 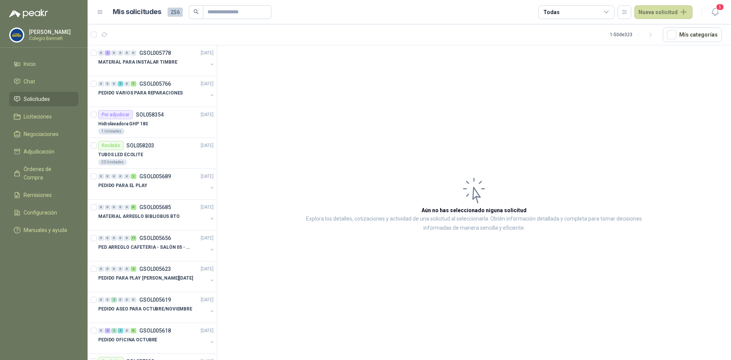 What do you see at coordinates (44, 64) in the screenshot?
I see `a: Inicio` at bounding box center [44, 64].